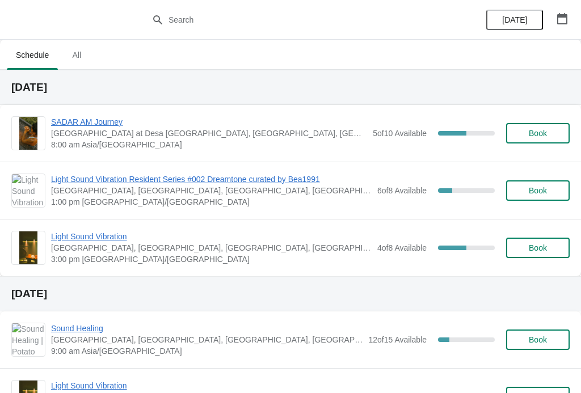 This screenshot has width=581, height=393. Describe the element at coordinates (28, 191) in the screenshot. I see `img: Light Sound Vibration Resident Series #002 Dreamtone curated by Bea1991 | Potato Head Suites & St...` at that location.